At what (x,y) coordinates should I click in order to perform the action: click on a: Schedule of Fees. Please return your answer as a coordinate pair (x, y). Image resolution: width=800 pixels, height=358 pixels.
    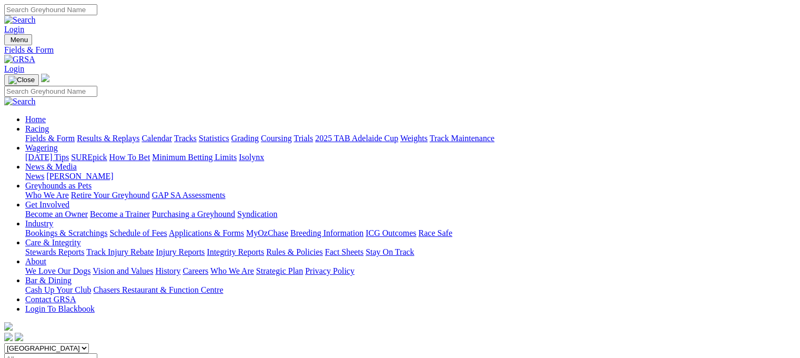
    Looking at the image, I should click on (138, 232).